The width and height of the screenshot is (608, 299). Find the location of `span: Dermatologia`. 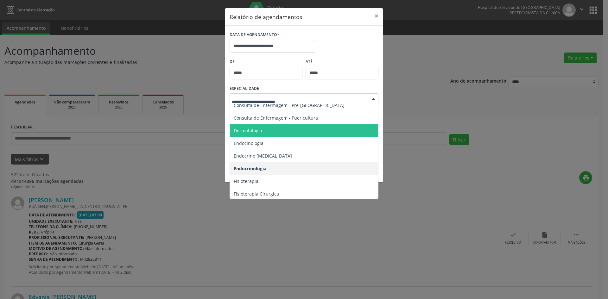

span: Dermatologia is located at coordinates (248, 130).